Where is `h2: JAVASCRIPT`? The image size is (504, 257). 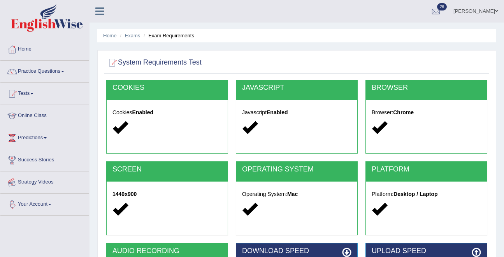 h2: JAVASCRIPT is located at coordinates (297, 88).